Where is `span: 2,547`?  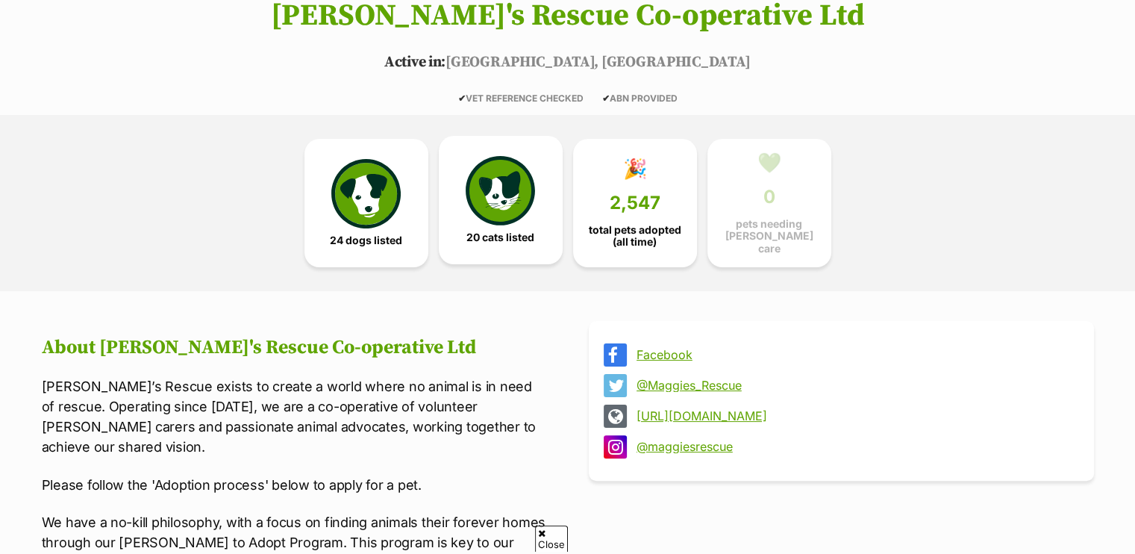 span: 2,547 is located at coordinates (635, 203).